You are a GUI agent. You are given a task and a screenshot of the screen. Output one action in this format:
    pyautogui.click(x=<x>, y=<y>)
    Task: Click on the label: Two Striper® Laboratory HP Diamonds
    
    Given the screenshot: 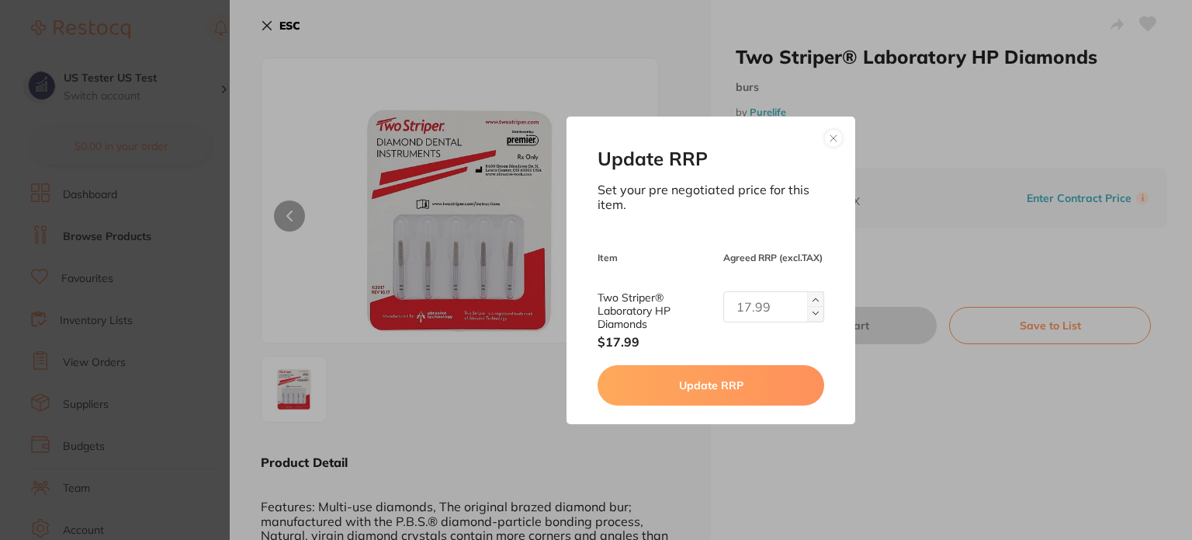 What is the action you would take?
    pyautogui.click(x=654, y=311)
    